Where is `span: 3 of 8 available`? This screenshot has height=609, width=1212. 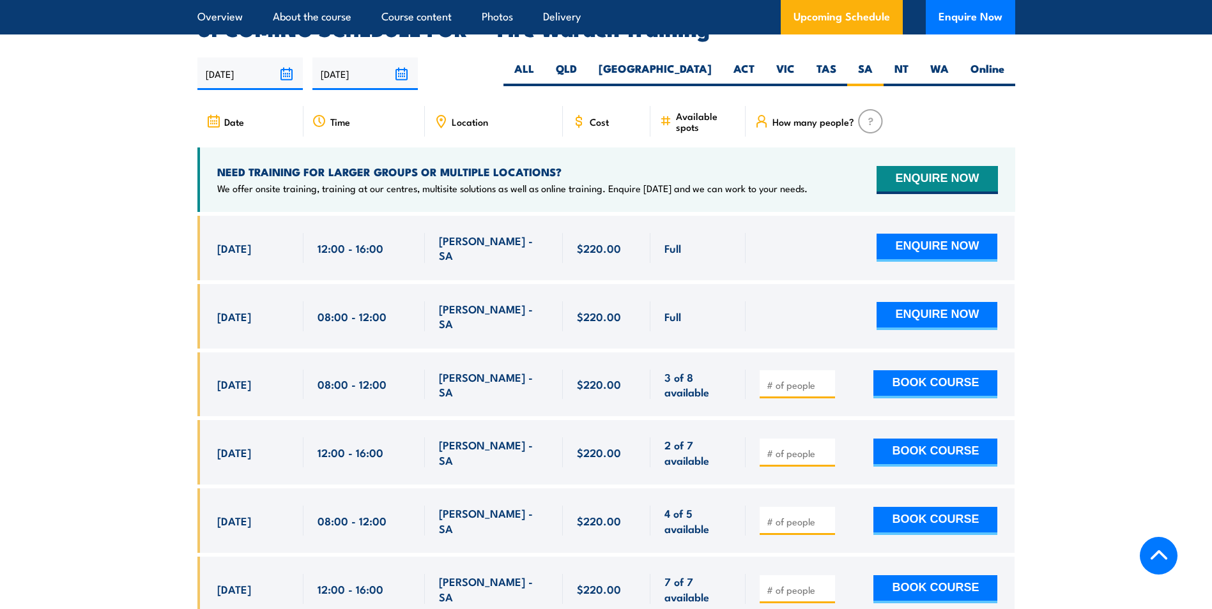
span: 3 of 8 available is located at coordinates (697, 384).